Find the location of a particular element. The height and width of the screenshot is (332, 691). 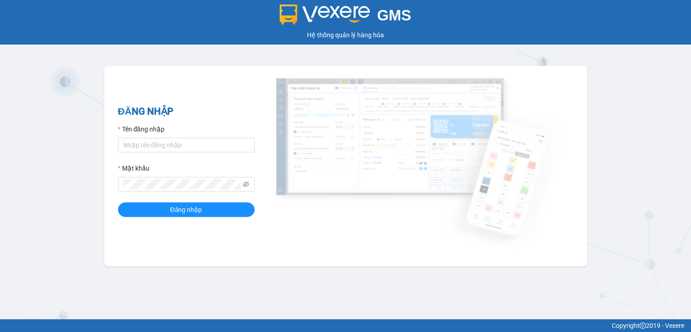

button: Đăng nhập is located at coordinates (186, 210).